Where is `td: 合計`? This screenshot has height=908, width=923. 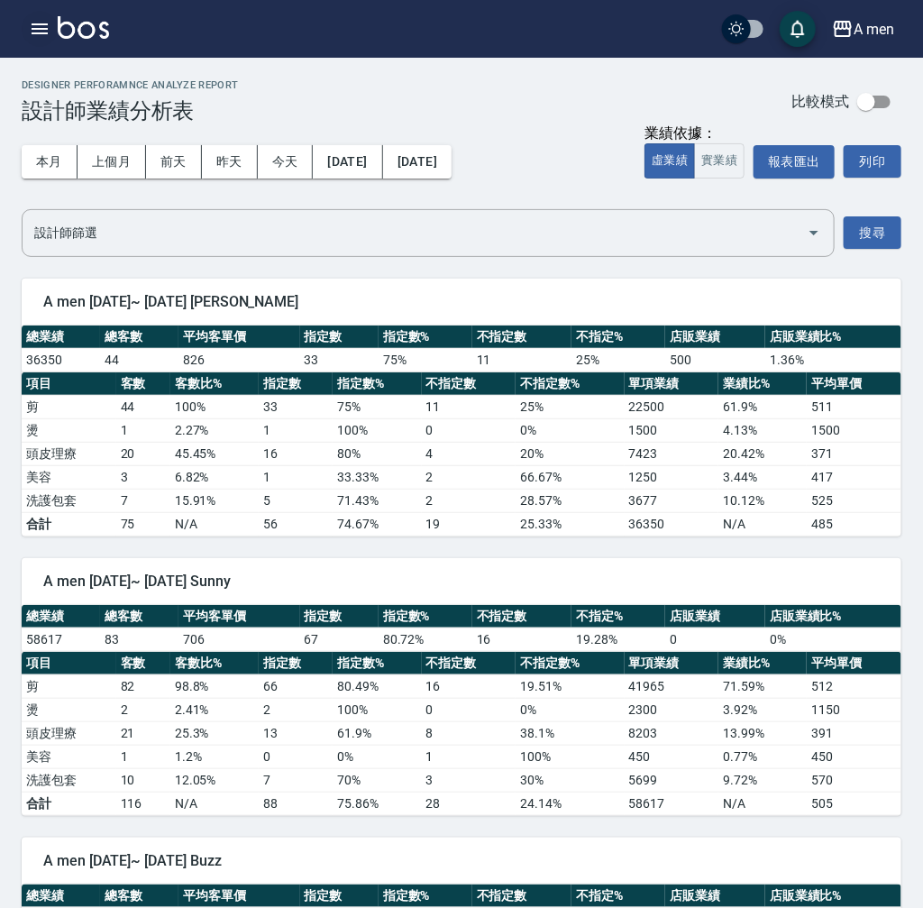 td: 合計 is located at coordinates (68, 803).